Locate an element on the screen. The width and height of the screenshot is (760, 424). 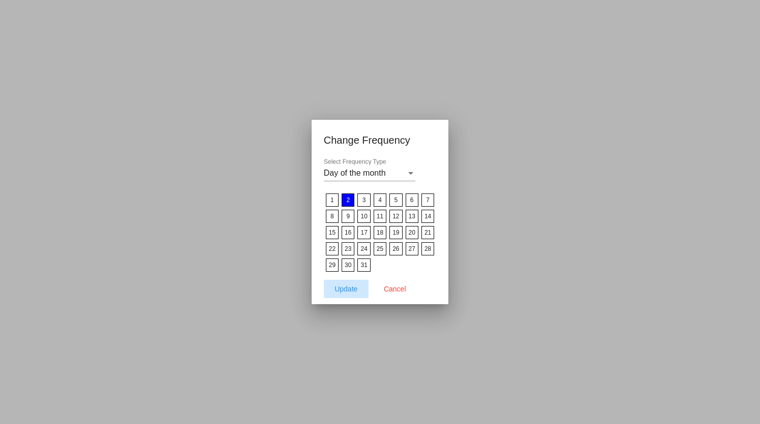
label: 15 is located at coordinates (332, 233).